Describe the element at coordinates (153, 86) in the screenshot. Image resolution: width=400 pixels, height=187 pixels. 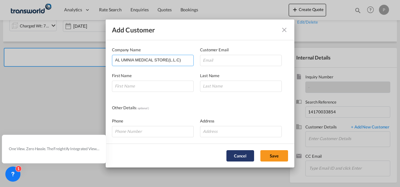
I see `input: First Name` at that location.